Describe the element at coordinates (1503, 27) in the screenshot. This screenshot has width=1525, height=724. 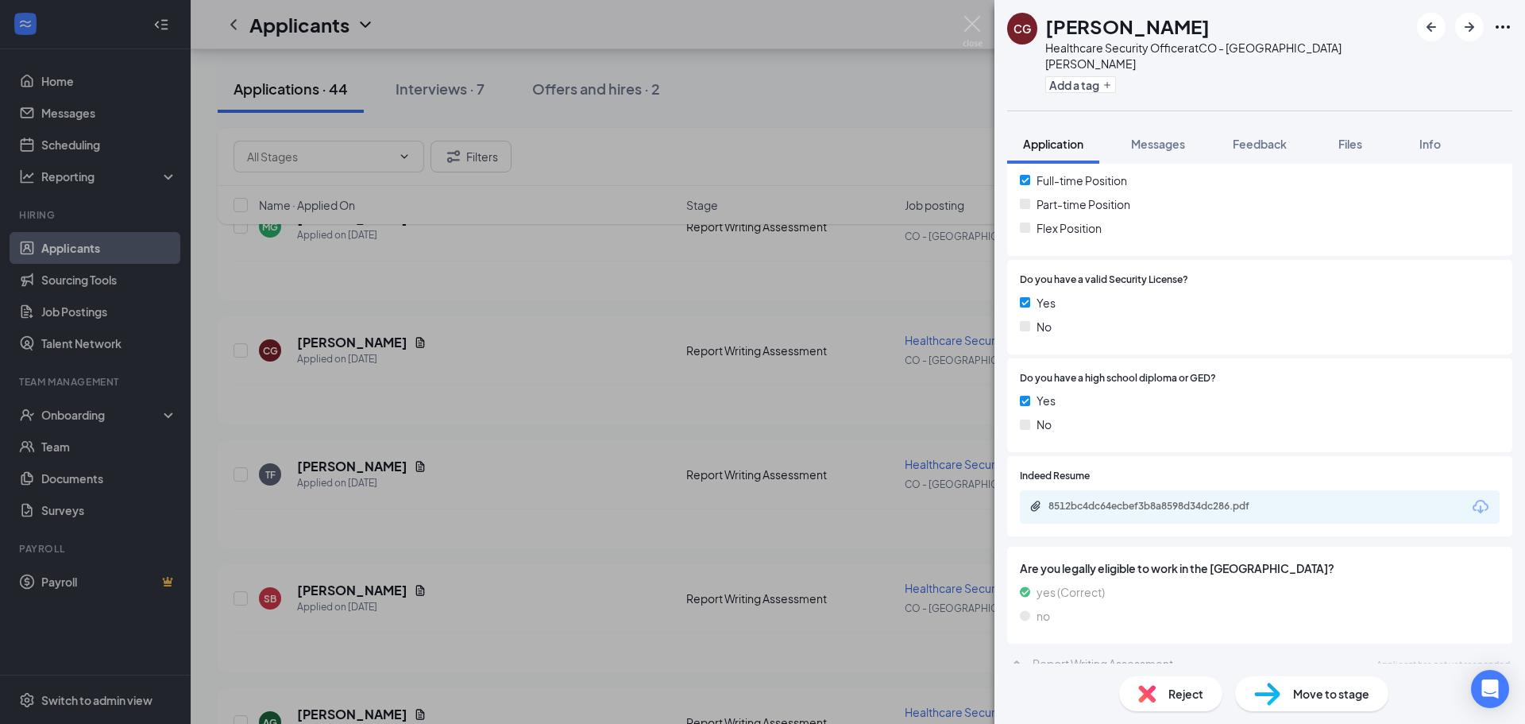
I see `svg: Ellipses` at that location.